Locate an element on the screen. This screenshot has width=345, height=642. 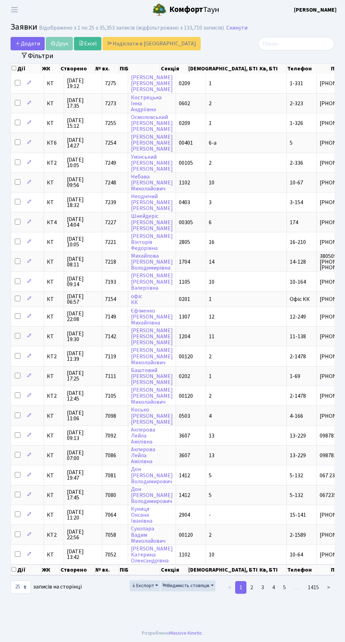
span: 174 is located at coordinates (294, 223).